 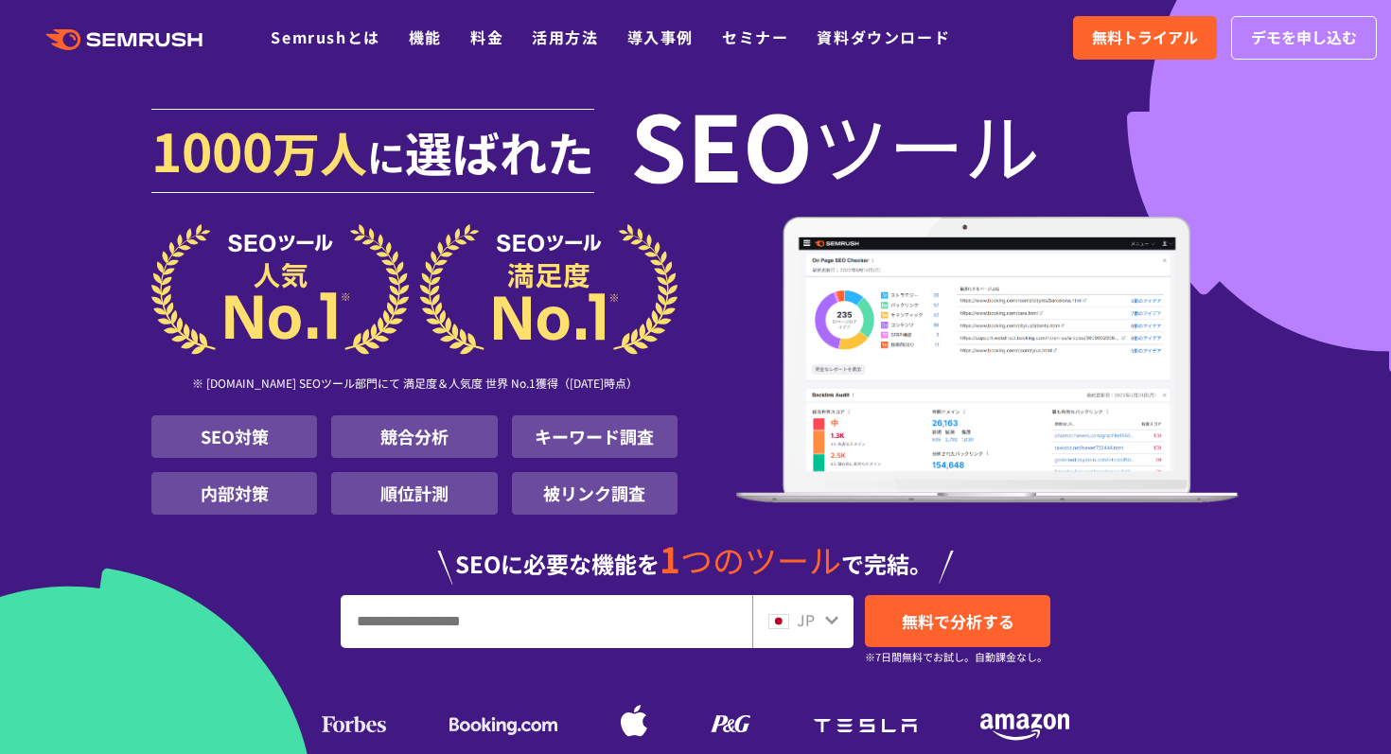 I want to click on span: 万人, so click(x=320, y=151).